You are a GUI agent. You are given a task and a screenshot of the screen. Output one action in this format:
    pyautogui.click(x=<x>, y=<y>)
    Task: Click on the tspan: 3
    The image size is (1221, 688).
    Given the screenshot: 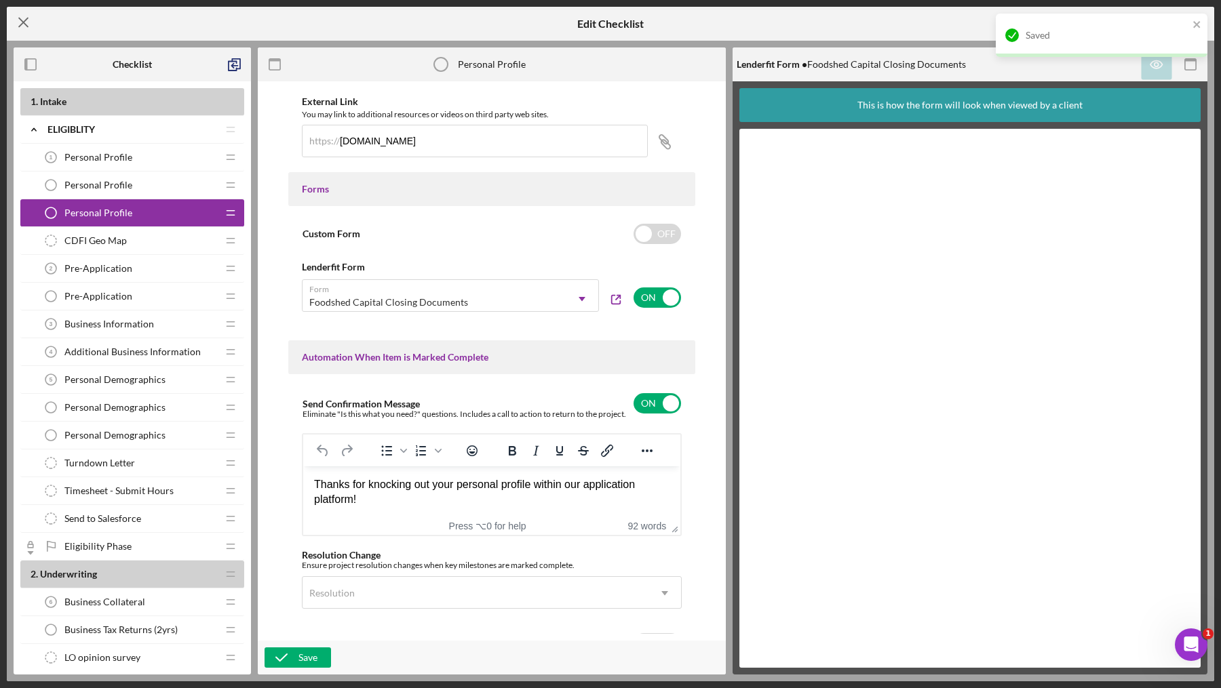 What is the action you would take?
    pyautogui.click(x=51, y=324)
    